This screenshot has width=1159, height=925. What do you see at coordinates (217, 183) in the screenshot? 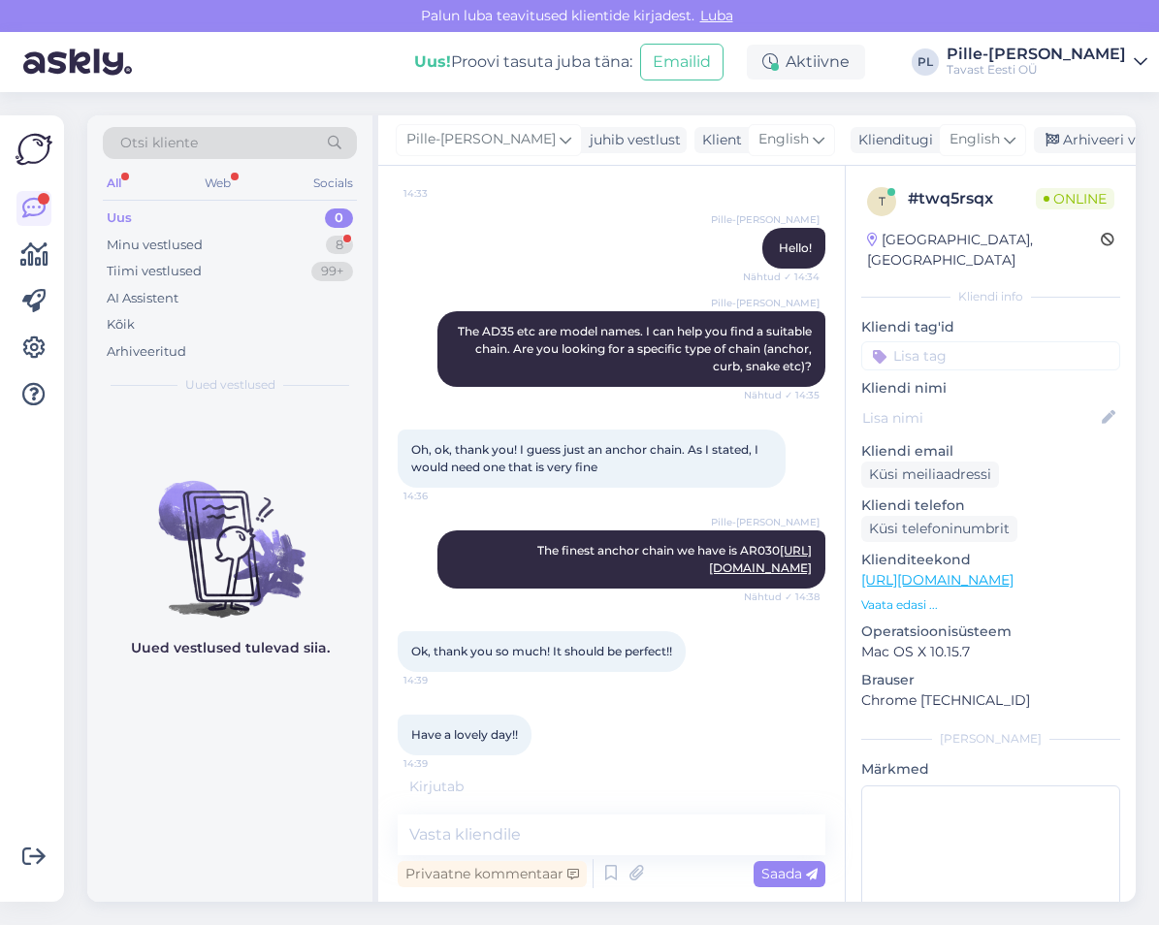
I see `div: Web` at bounding box center [217, 183].